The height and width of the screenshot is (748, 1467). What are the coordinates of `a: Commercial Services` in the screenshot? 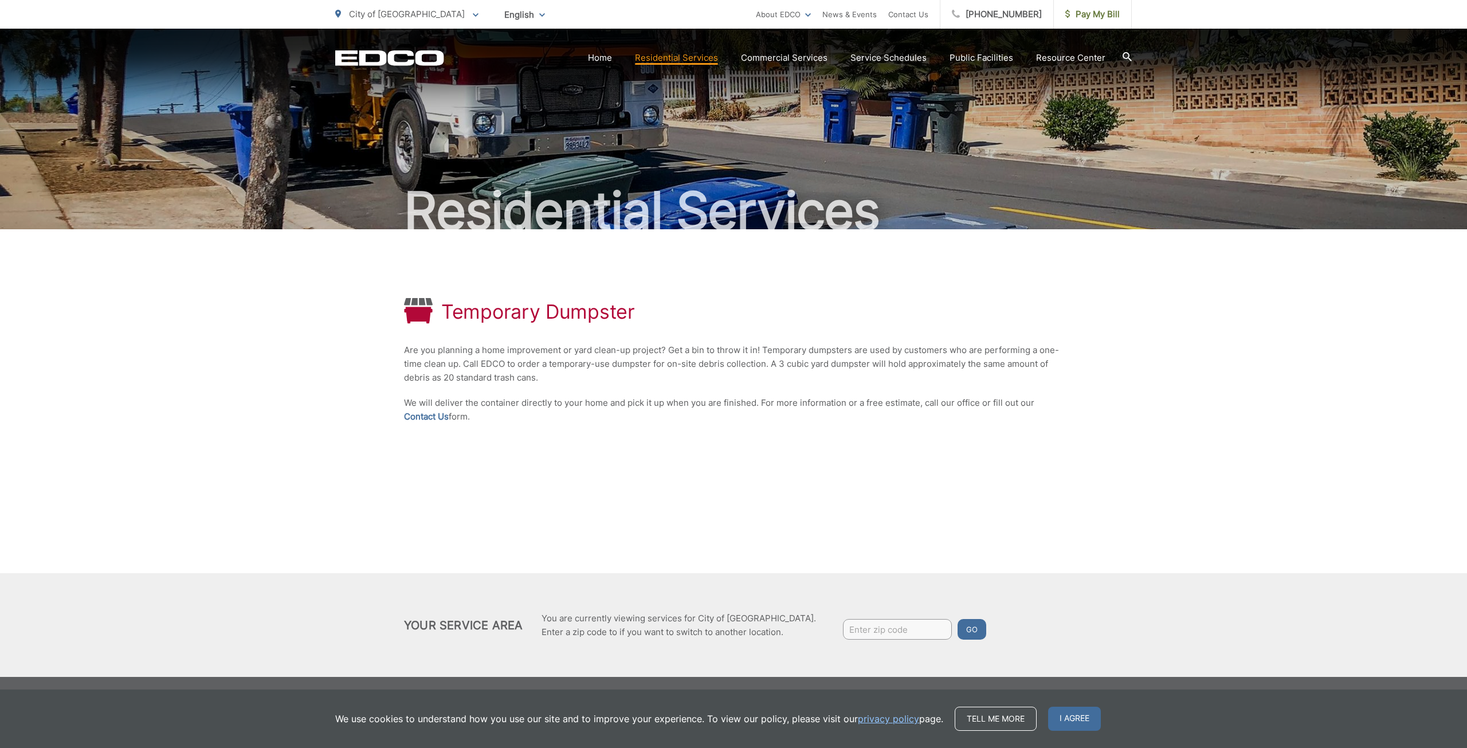 It's located at (784, 58).